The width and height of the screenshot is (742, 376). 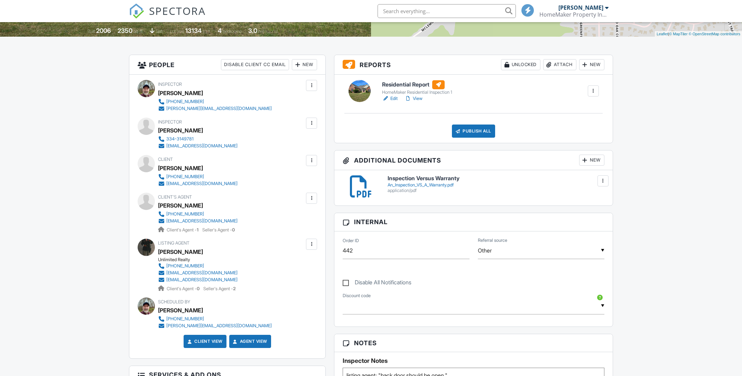 I want to click on span: slab, so click(x=159, y=31).